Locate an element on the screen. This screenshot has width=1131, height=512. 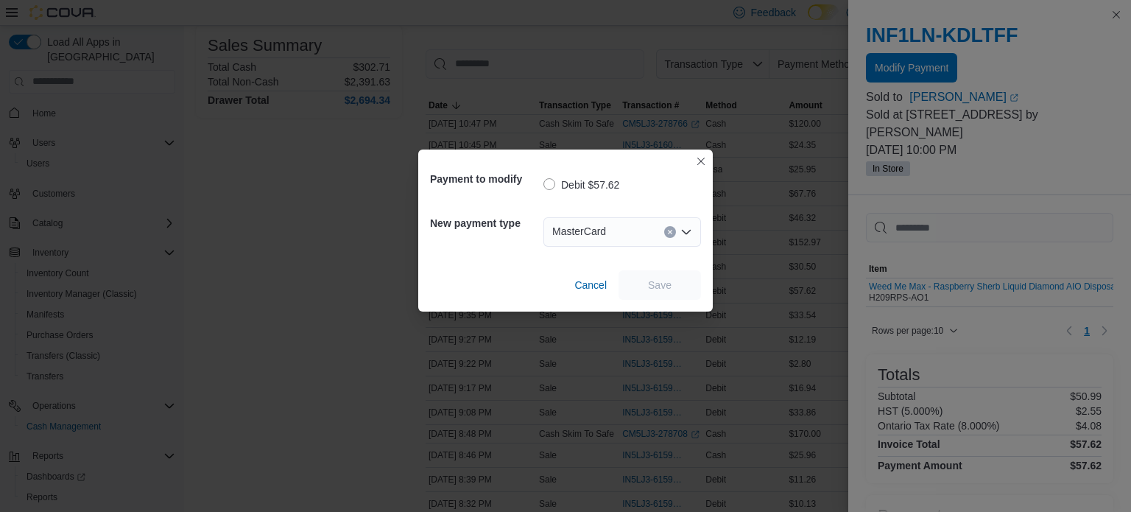
button: Open list of options is located at coordinates (686, 232).